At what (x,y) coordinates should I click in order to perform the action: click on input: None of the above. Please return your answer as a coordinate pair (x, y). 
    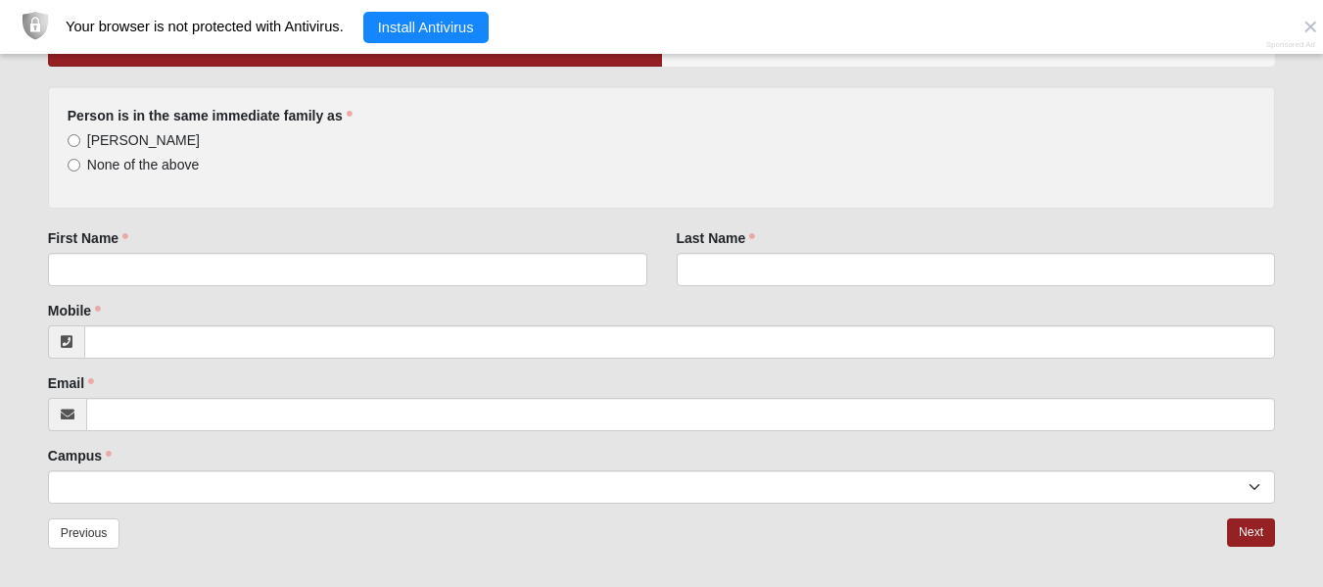
    Looking at the image, I should click on (73, 165).